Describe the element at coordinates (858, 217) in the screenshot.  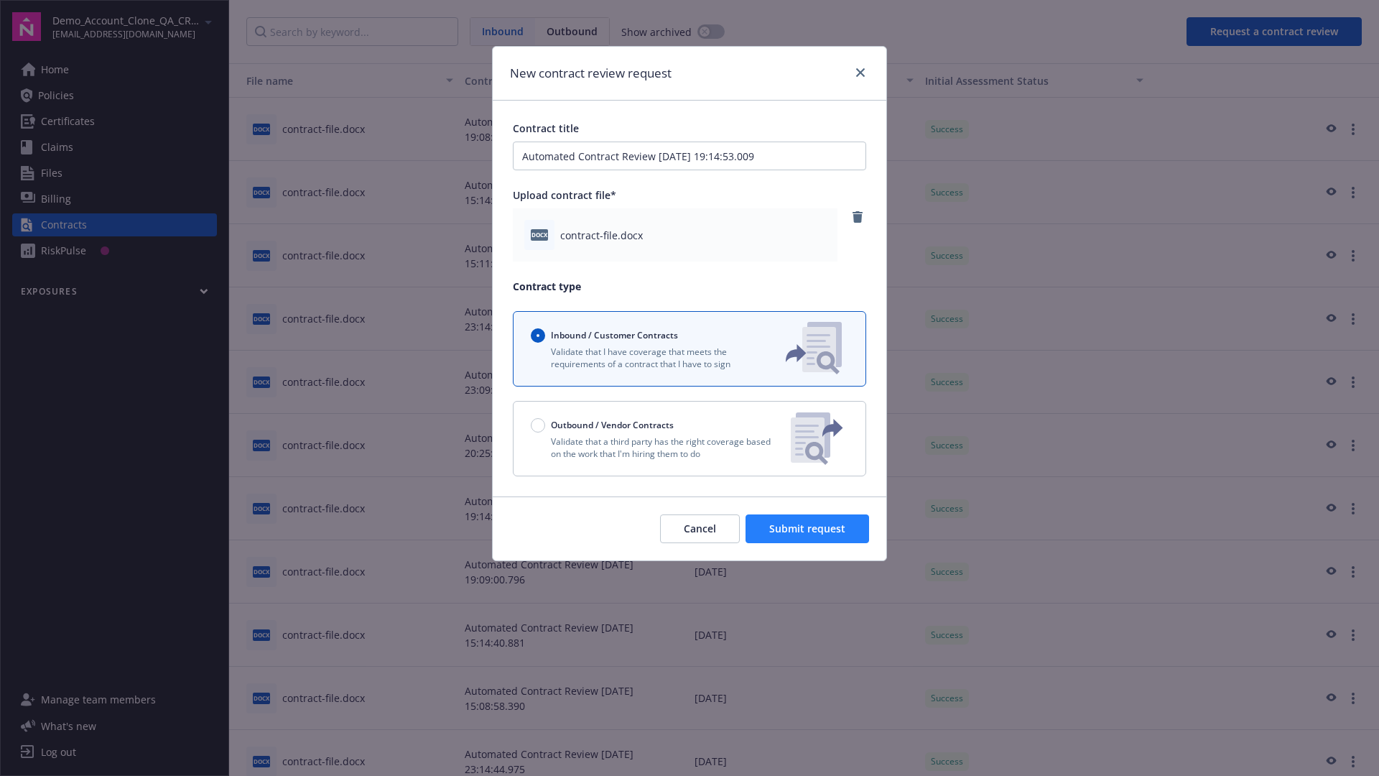
I see `a: remove` at that location.